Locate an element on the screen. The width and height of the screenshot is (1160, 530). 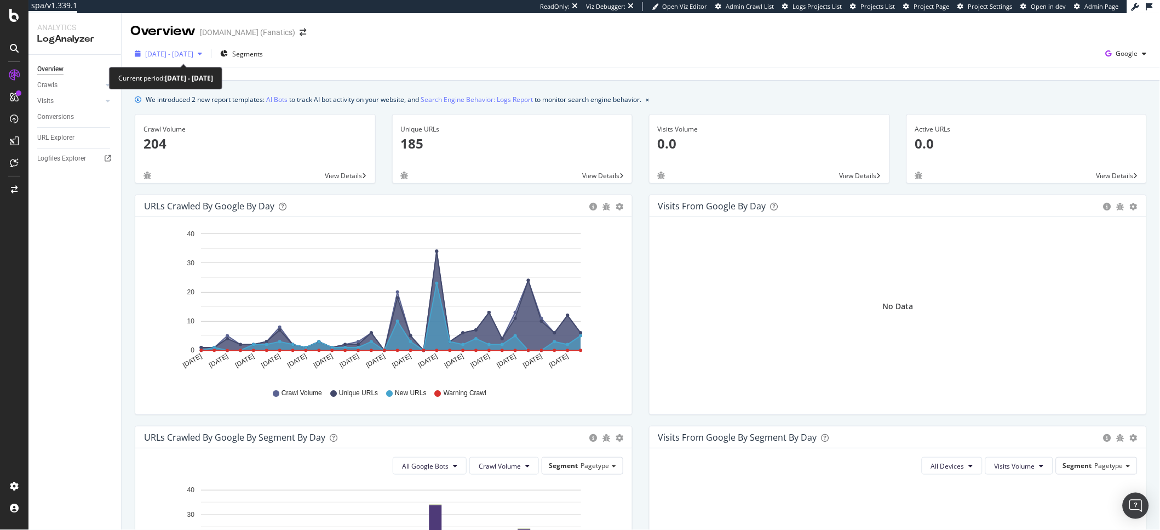
text: 30 is located at coordinates (191, 514).